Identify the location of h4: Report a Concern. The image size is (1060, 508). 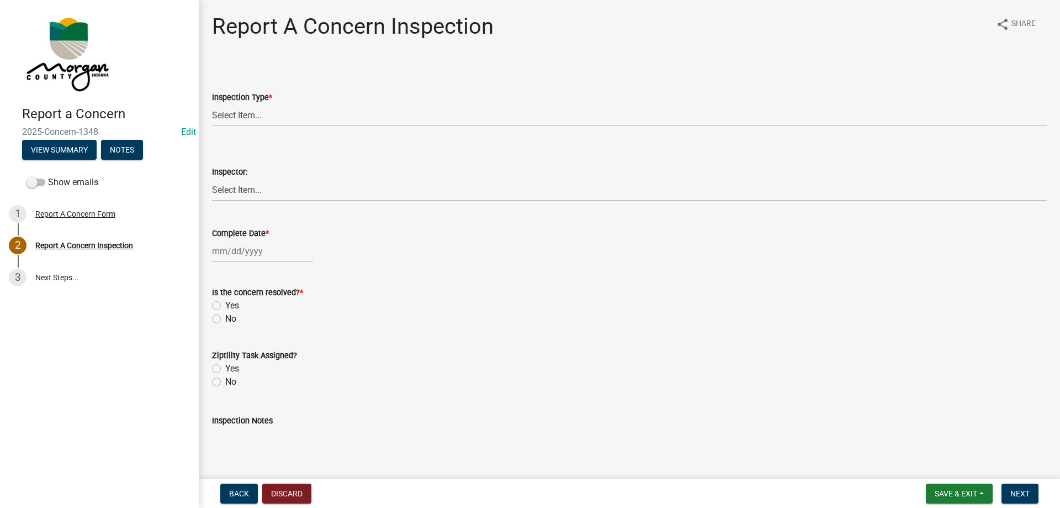
(106, 114).